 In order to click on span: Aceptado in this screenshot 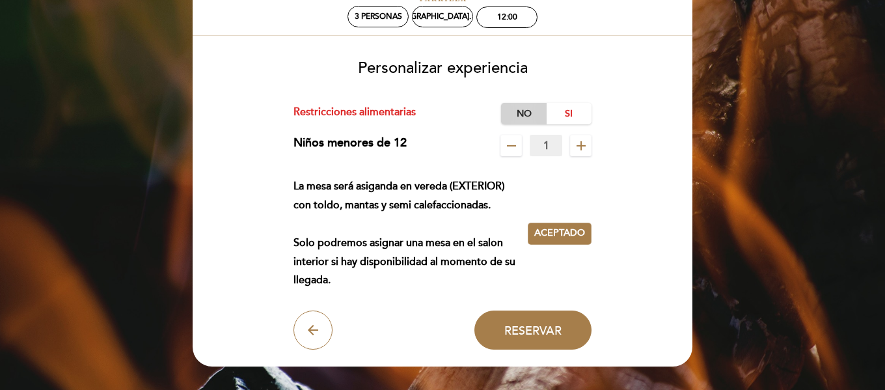, I will do `click(559, 233)`.